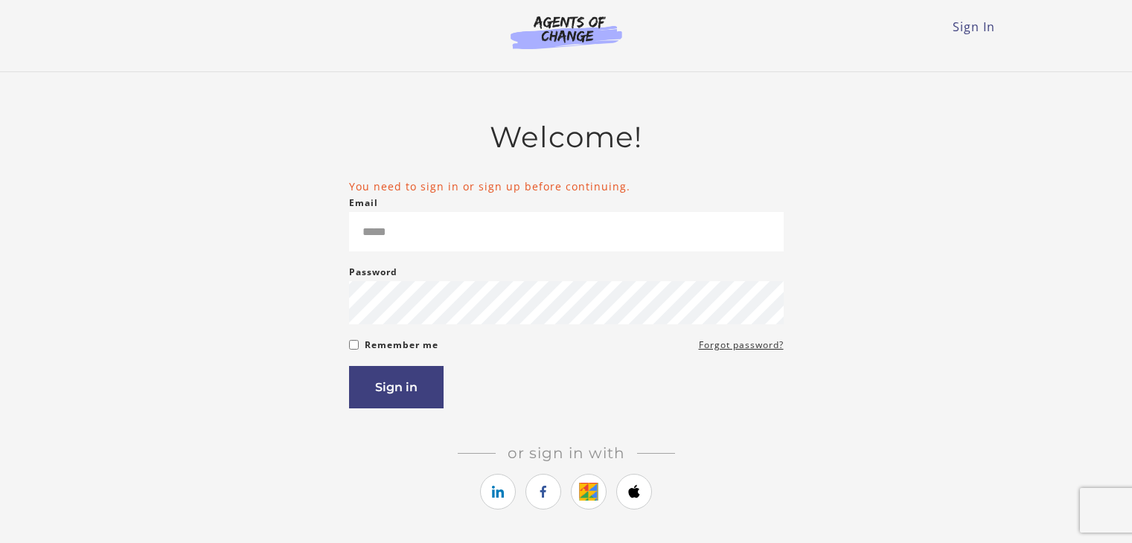  What do you see at coordinates (401, 345) in the screenshot?
I see `label: Remember me` at bounding box center [401, 345].